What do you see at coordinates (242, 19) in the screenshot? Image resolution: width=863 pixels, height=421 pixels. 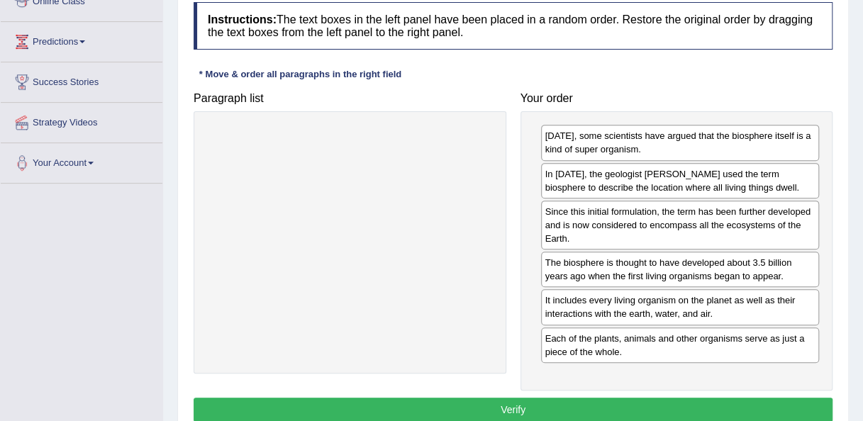 I see `b: Instructions:` at bounding box center [242, 19].